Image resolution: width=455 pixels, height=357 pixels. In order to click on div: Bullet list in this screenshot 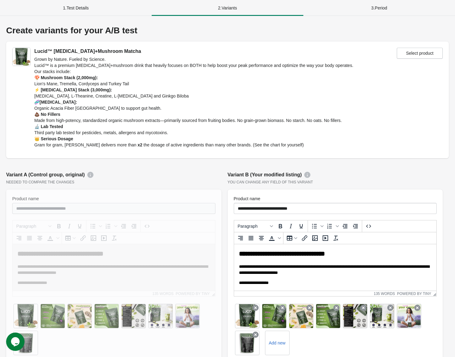, I will do `click(316, 226)`.